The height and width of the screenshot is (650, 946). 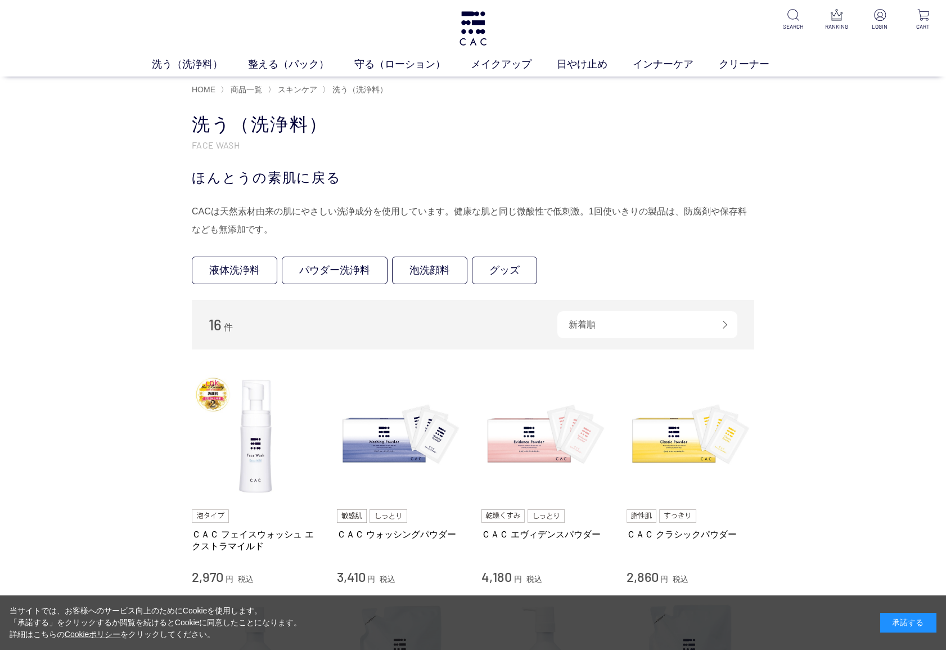 What do you see at coordinates (793, 26) in the screenshot?
I see `p: SEARCH` at bounding box center [793, 26].